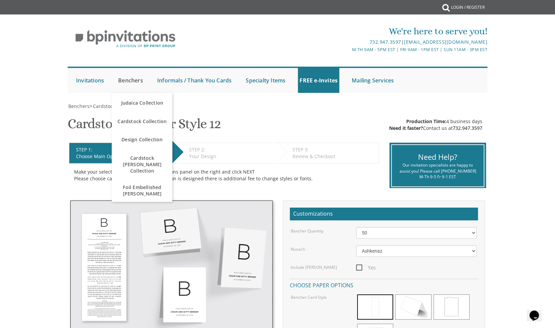  I want to click on span: Yes, so click(366, 268).